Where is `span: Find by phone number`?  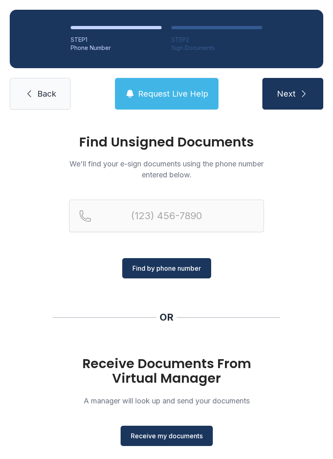
span: Find by phone number is located at coordinates (167, 268).